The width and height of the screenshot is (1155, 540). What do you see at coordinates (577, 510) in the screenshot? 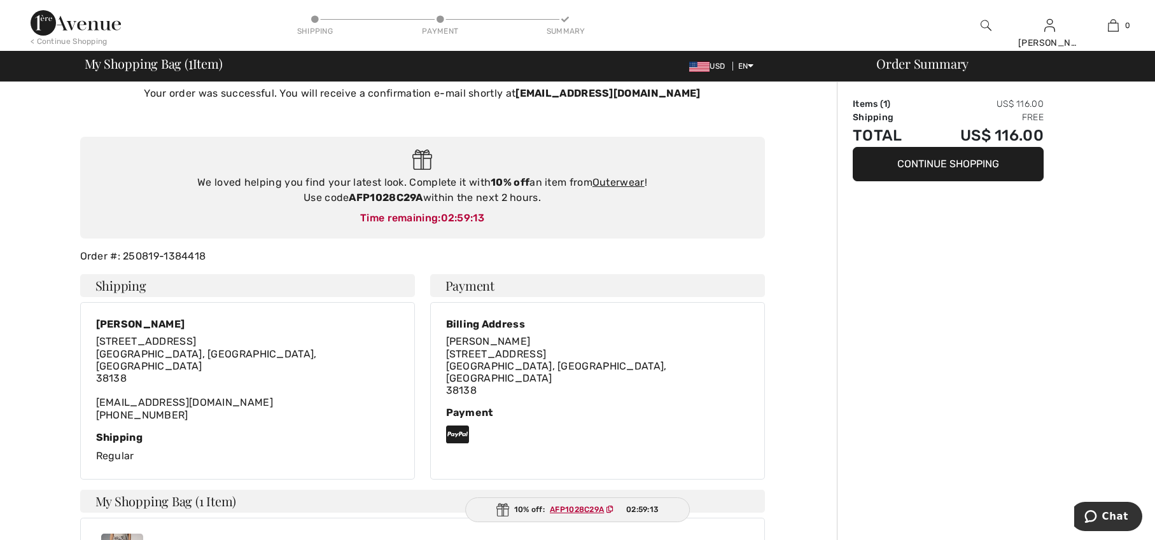
I see `ins: AFP1028C29A` at bounding box center [577, 510].